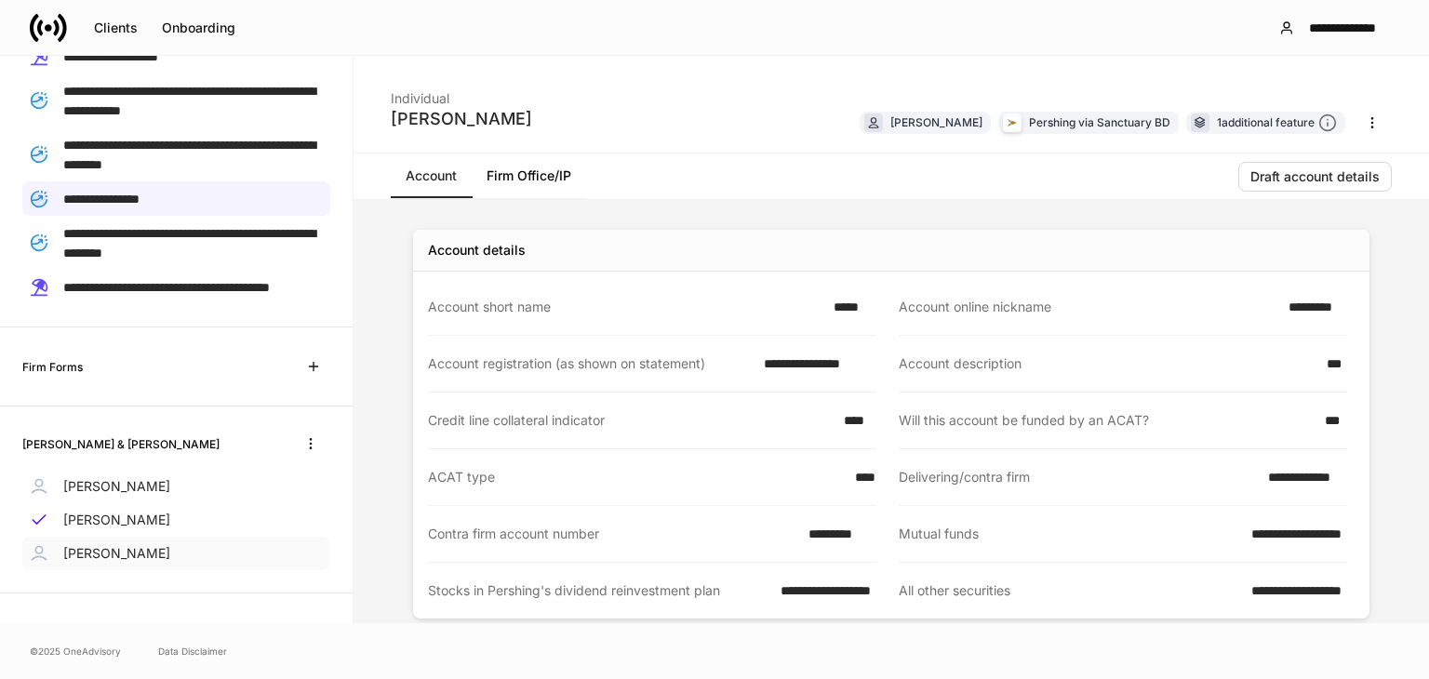 The height and width of the screenshot is (679, 1429). I want to click on div: Account details, so click(476, 250).